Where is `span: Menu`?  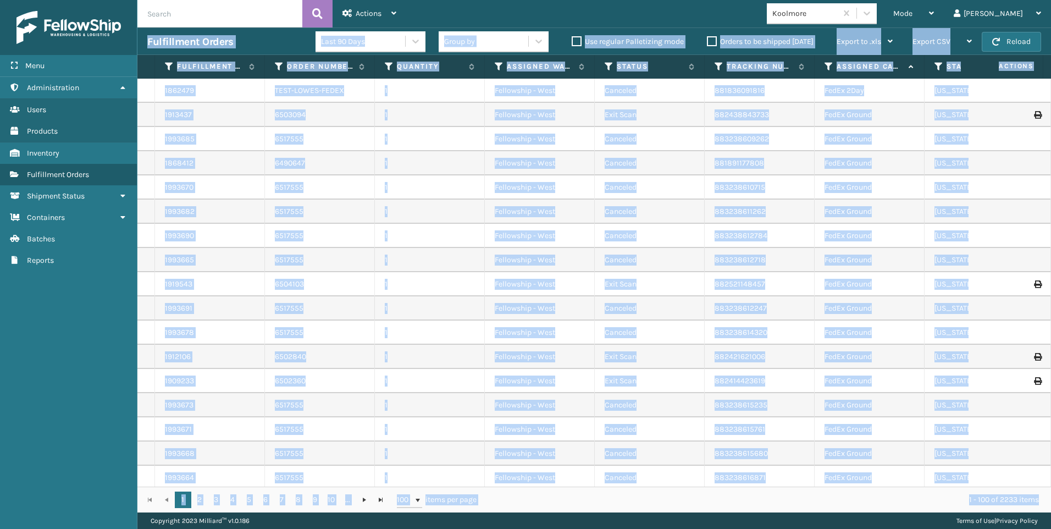 span: Menu is located at coordinates (35, 65).